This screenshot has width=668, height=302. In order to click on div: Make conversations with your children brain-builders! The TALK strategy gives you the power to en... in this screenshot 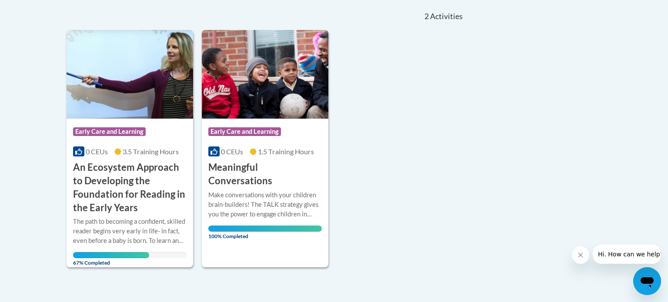, I will do `click(265, 205)`.